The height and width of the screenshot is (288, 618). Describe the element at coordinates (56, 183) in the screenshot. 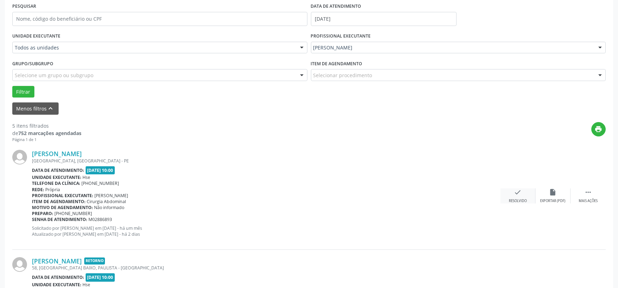

I see `b: Telefone da clínica:` at that location.